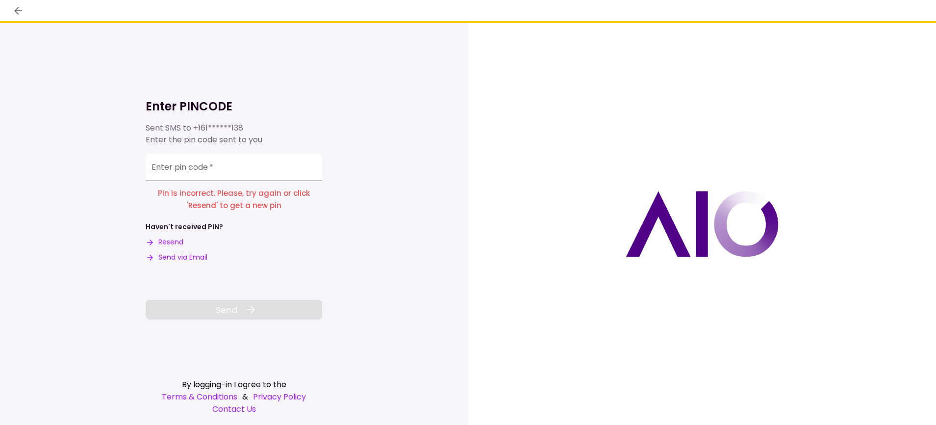  I want to click on div: Haven't received PIN?, so click(184, 227).